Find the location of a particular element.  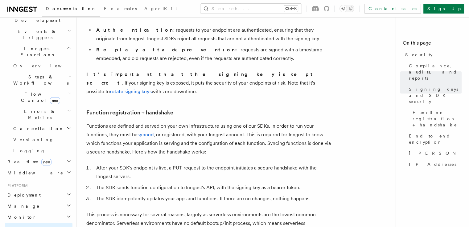

span: Steps & Workflows is located at coordinates (40, 80).